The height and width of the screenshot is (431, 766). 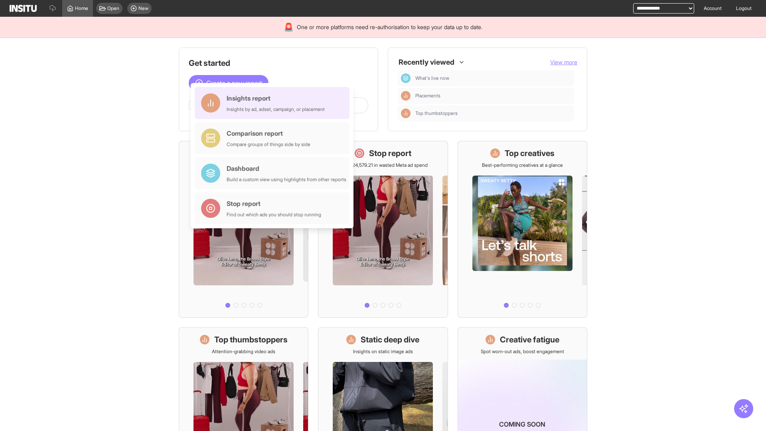 I want to click on div: Insights report, so click(x=276, y=98).